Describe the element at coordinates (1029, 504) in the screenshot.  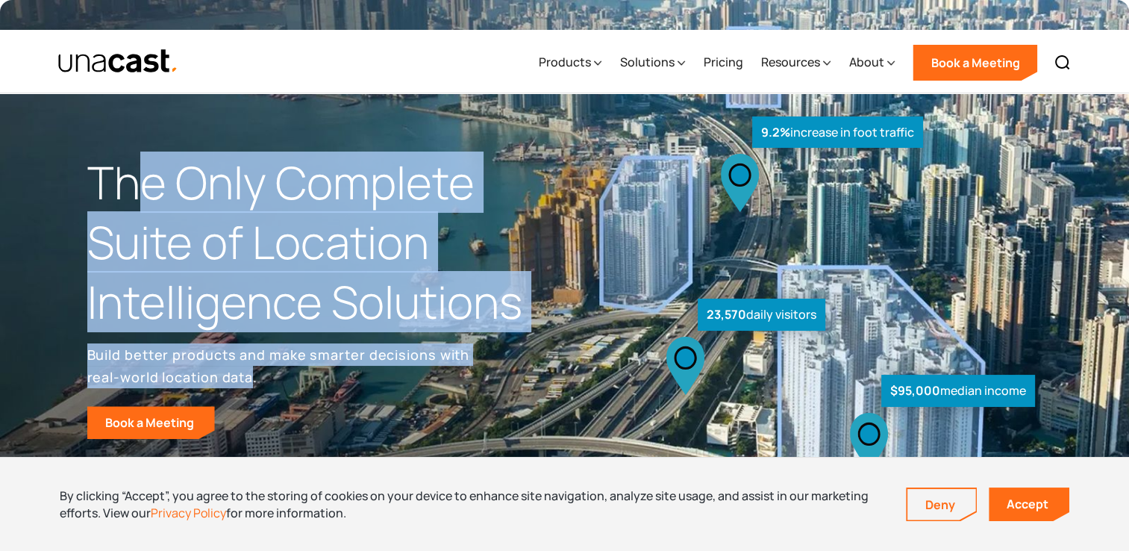
I see `a: Accept` at that location.